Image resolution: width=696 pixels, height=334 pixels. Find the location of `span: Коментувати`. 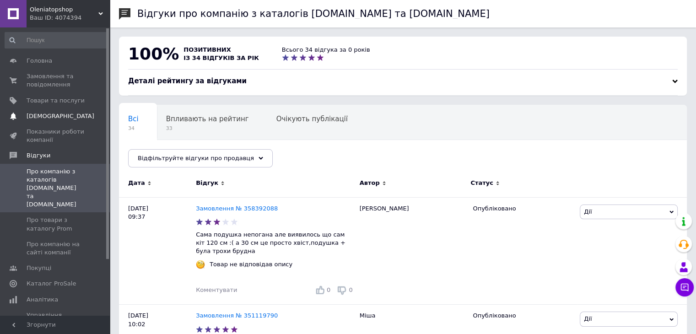

span: Коментувати is located at coordinates (216, 289).